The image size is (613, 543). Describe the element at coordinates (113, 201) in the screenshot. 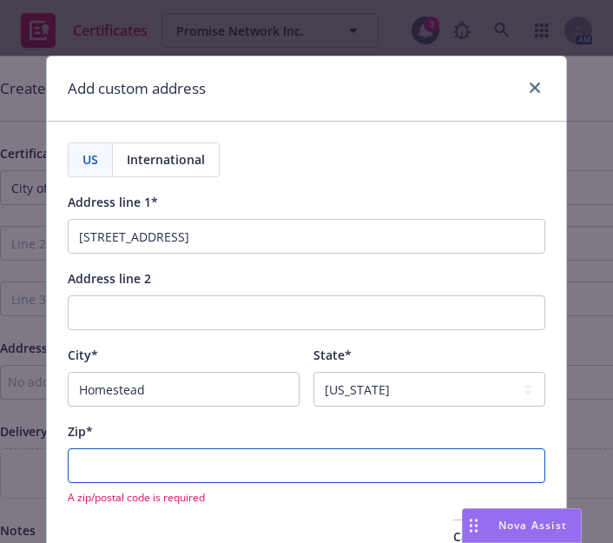

I see `span: Address line 1*` at that location.